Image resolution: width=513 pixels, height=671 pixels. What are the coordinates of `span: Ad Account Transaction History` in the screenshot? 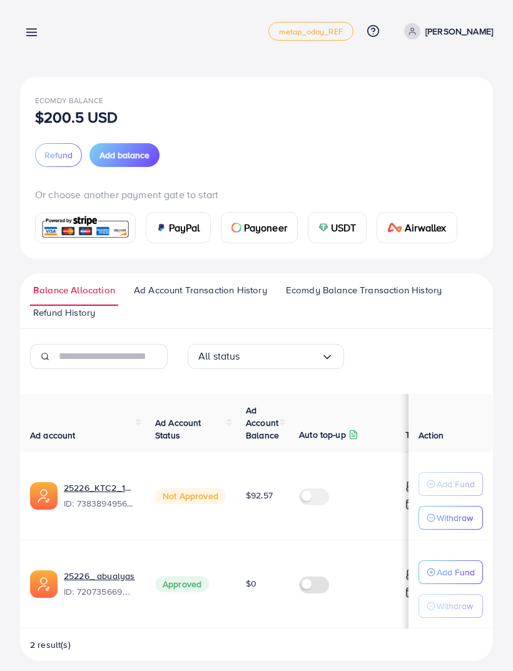 It's located at (200, 290).